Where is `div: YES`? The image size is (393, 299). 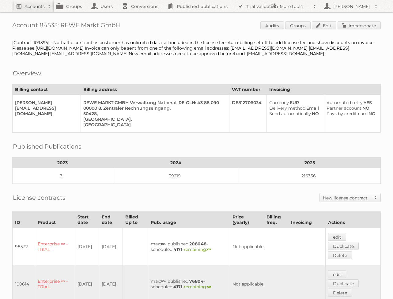 div: YES is located at coordinates (351, 103).